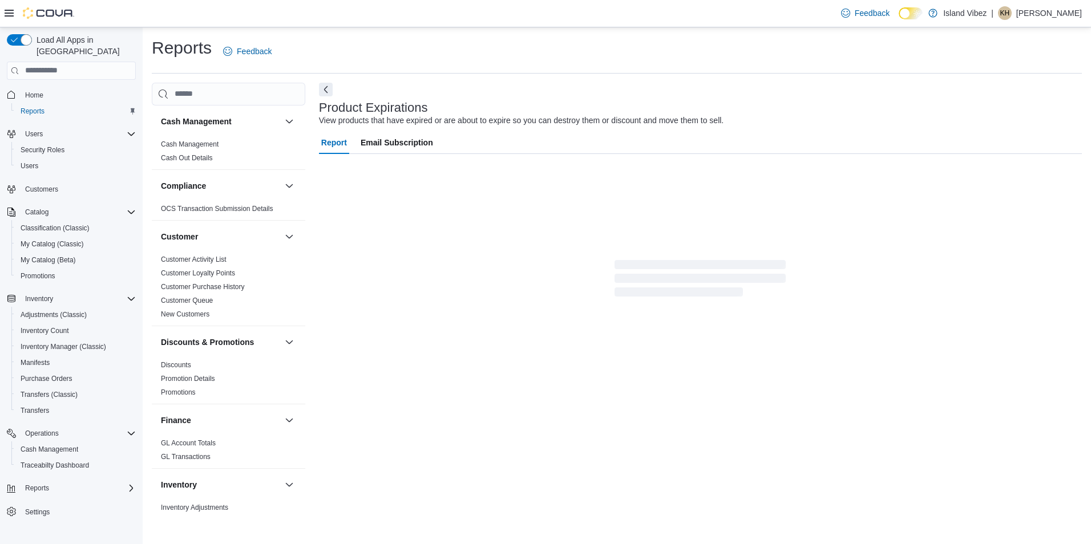 The height and width of the screenshot is (544, 1091). What do you see at coordinates (78, 434) in the screenshot?
I see `span: Operations` at bounding box center [78, 434].